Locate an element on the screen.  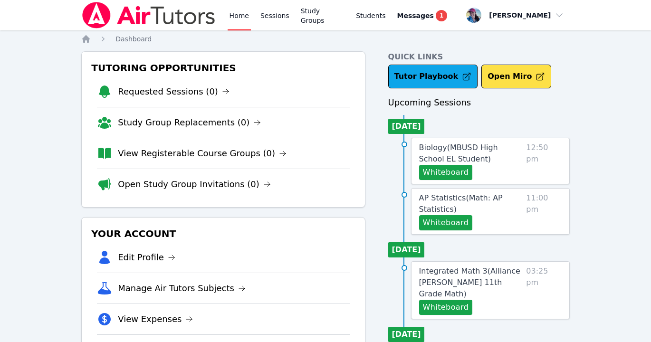
button: Open Miro is located at coordinates (516, 77).